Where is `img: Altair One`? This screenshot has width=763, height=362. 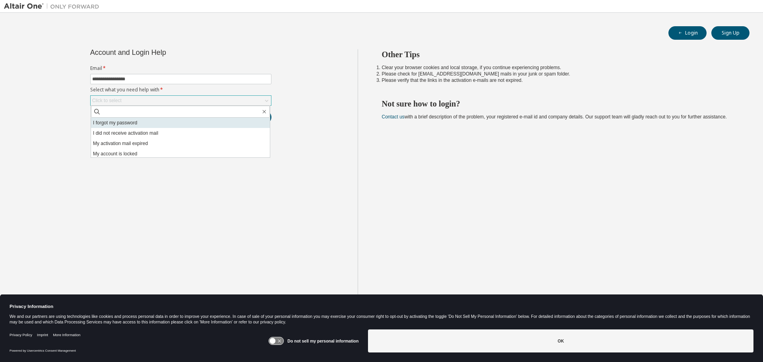 img: Altair One is located at coordinates (54, 6).